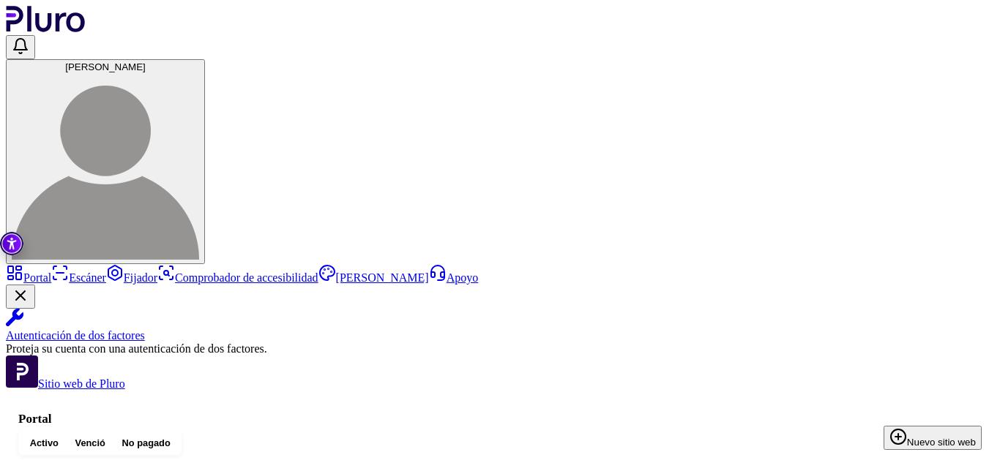  What do you see at coordinates (146, 443) in the screenshot?
I see `font: No pagado` at bounding box center [146, 443].